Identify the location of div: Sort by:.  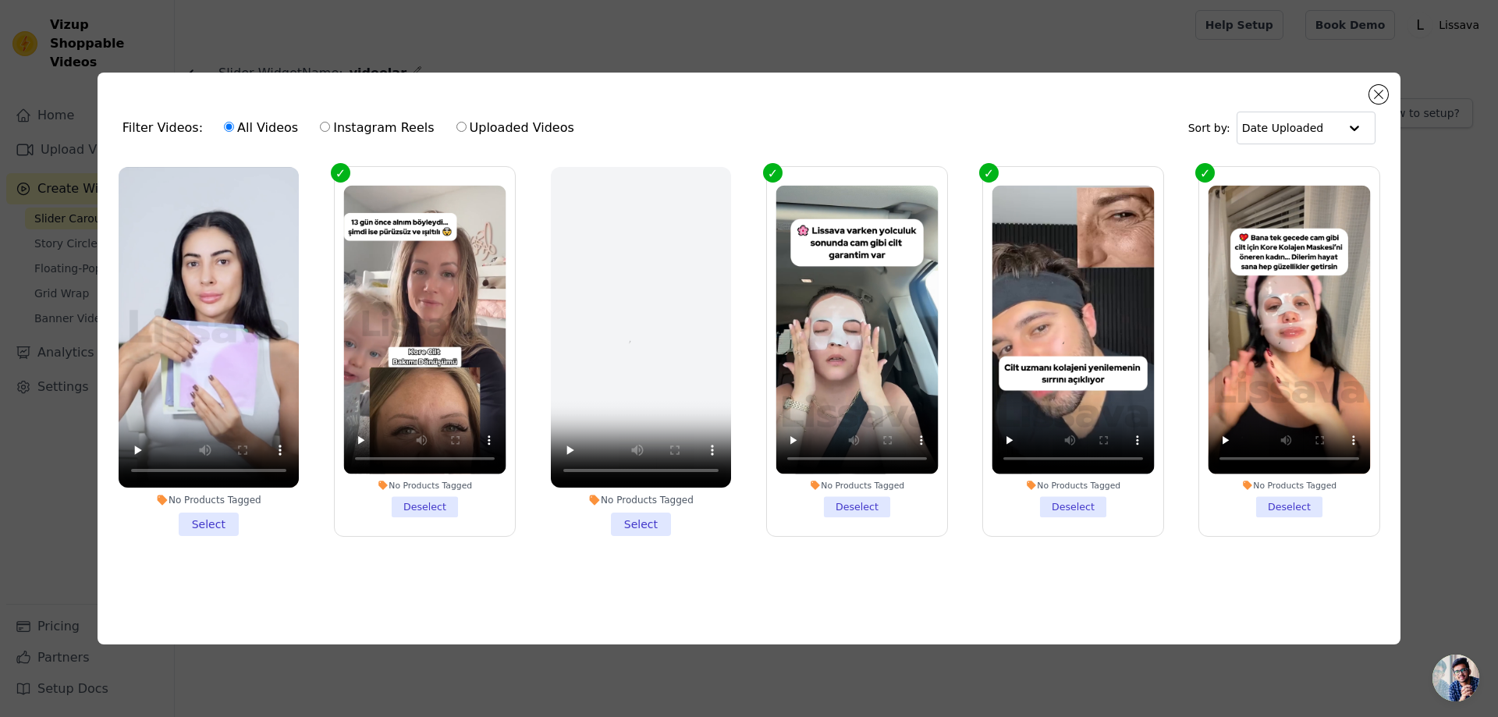
(1282, 128).